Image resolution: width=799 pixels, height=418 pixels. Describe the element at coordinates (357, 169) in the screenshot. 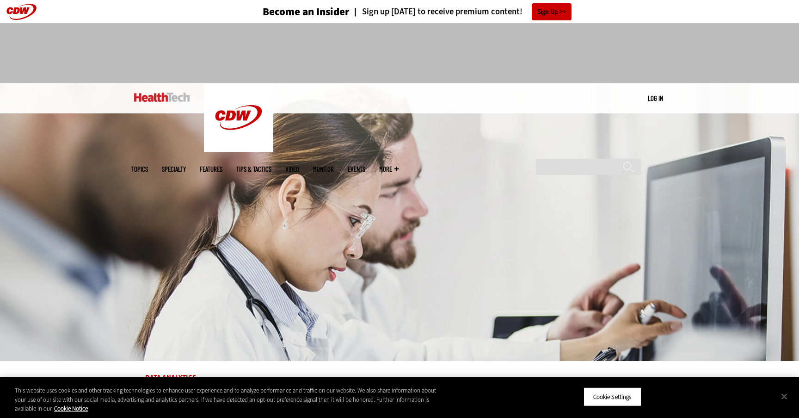

I see `a: Events` at that location.